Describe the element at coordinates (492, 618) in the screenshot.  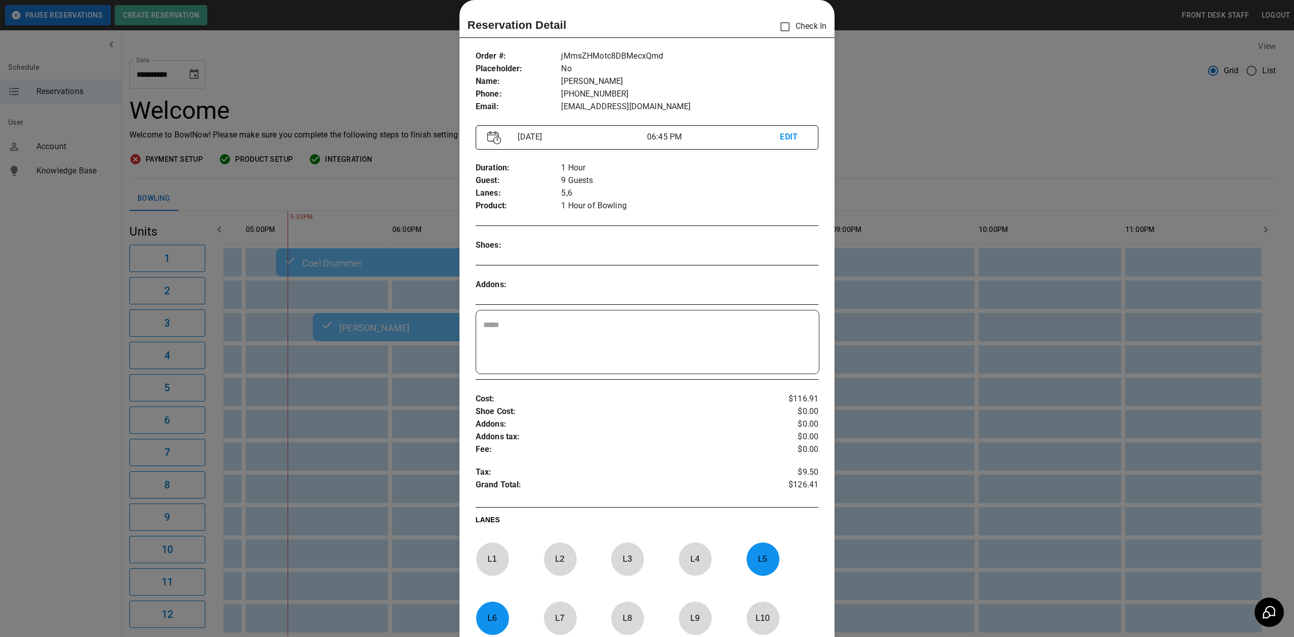
I see `p: L 6` at that location.